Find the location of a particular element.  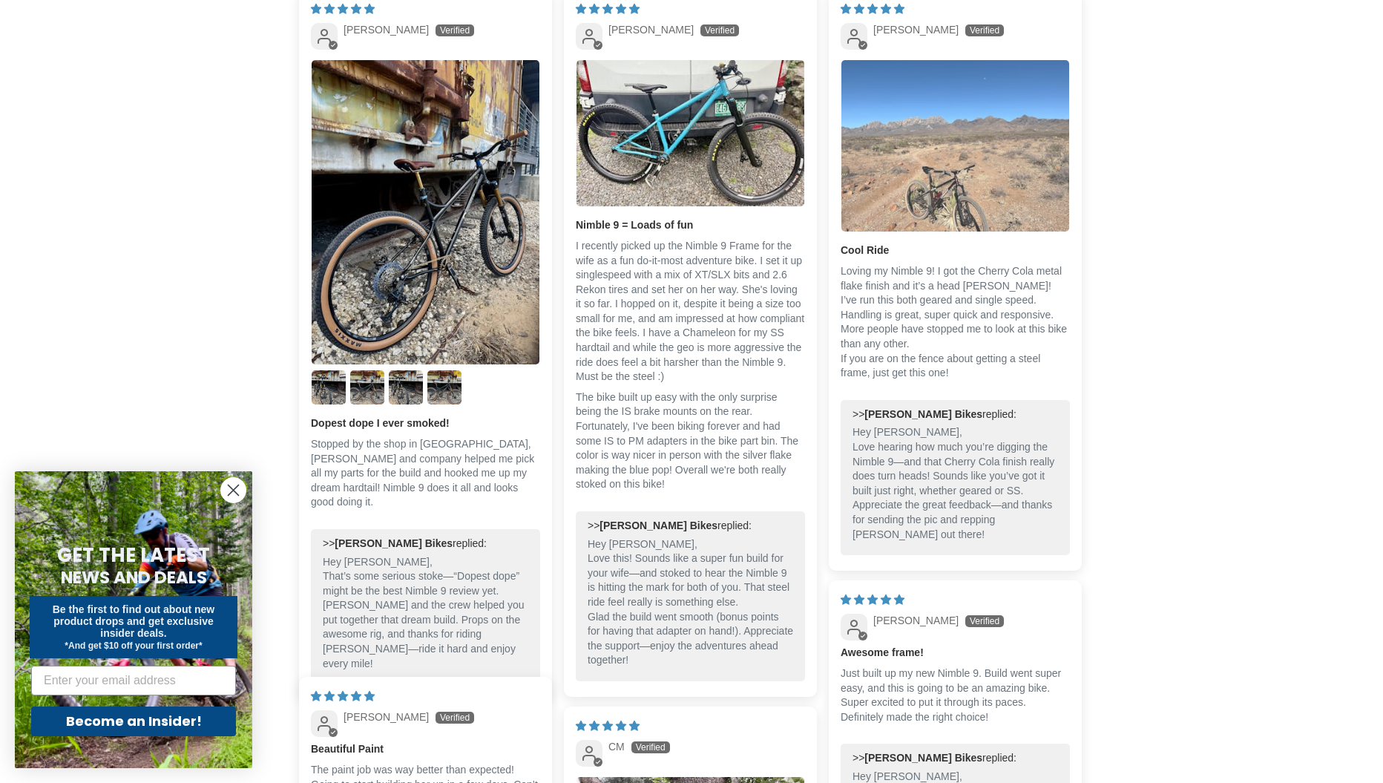

span: NEWS AND DEALS is located at coordinates (134, 577).